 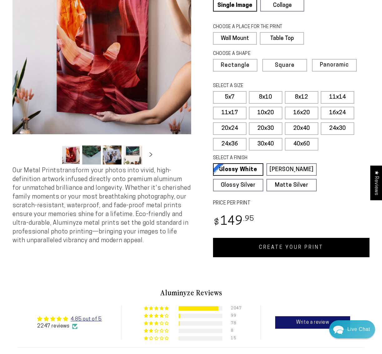 What do you see at coordinates (234, 331) in the screenshot?
I see `div: 8` at bounding box center [234, 331].